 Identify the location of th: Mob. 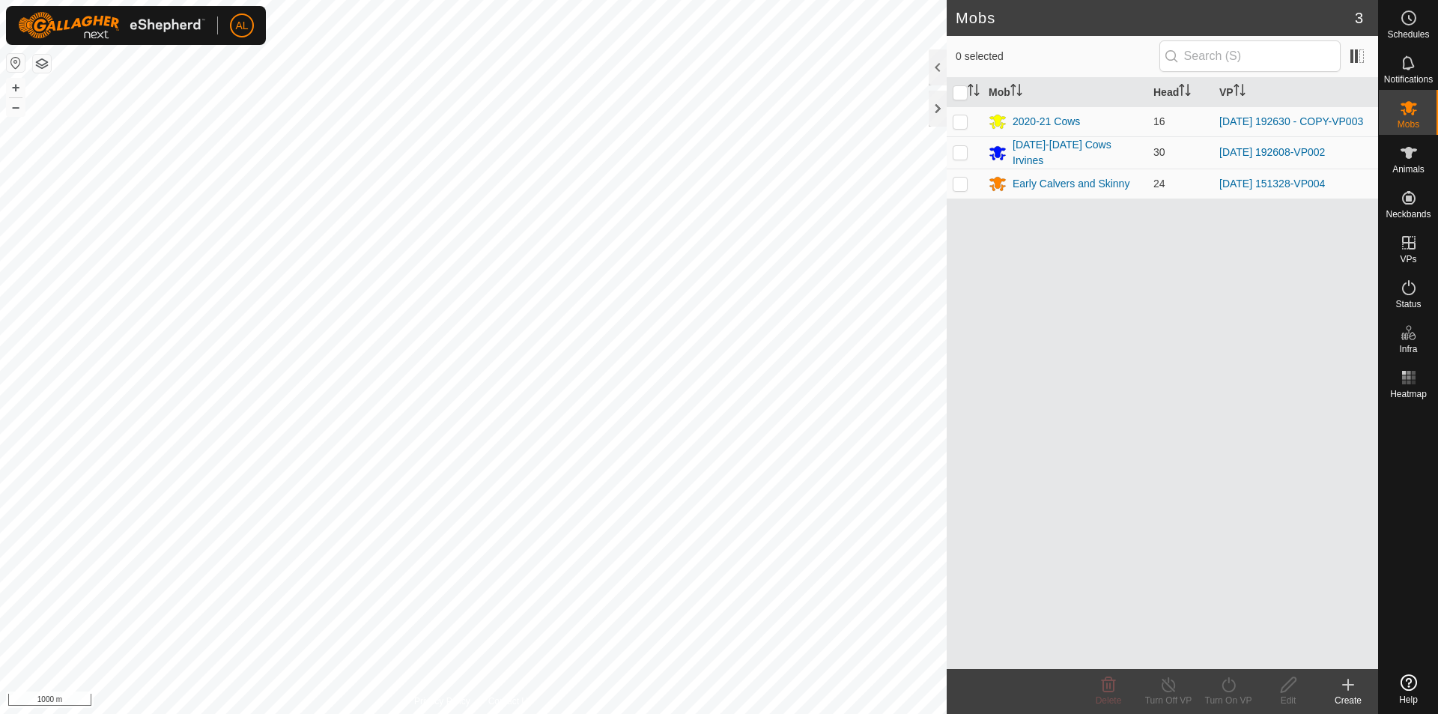
(1065, 92).